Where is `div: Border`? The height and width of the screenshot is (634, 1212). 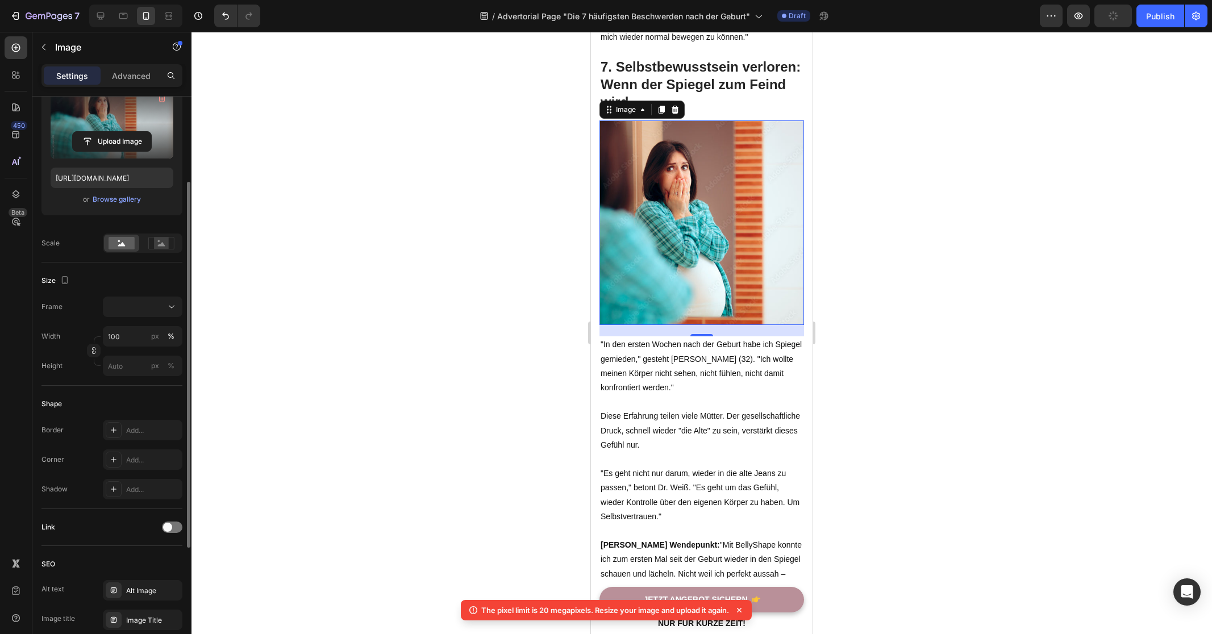
div: Border is located at coordinates (52, 430).